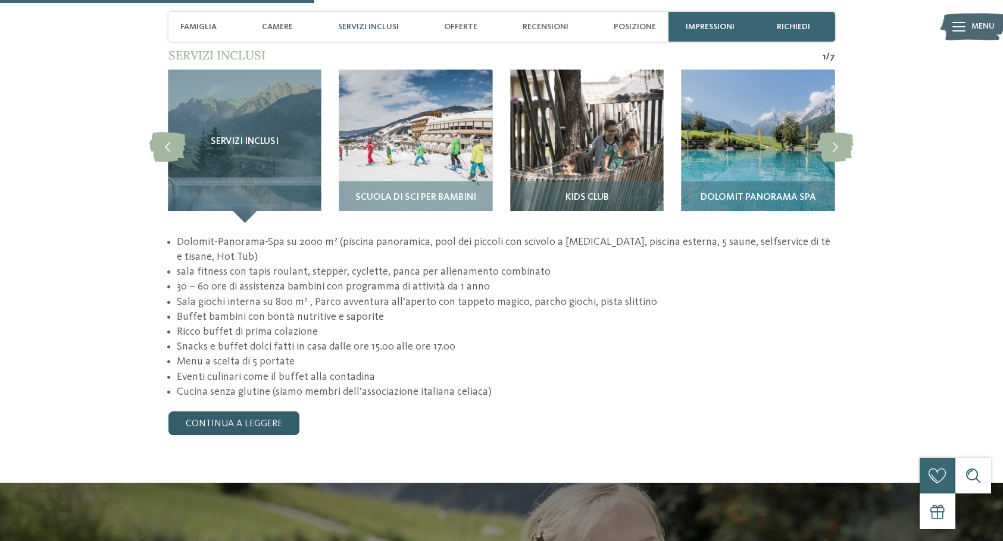 Image resolution: width=1003 pixels, height=541 pixels. Describe the element at coordinates (832, 57) in the screenshot. I see `span: 7` at that location.